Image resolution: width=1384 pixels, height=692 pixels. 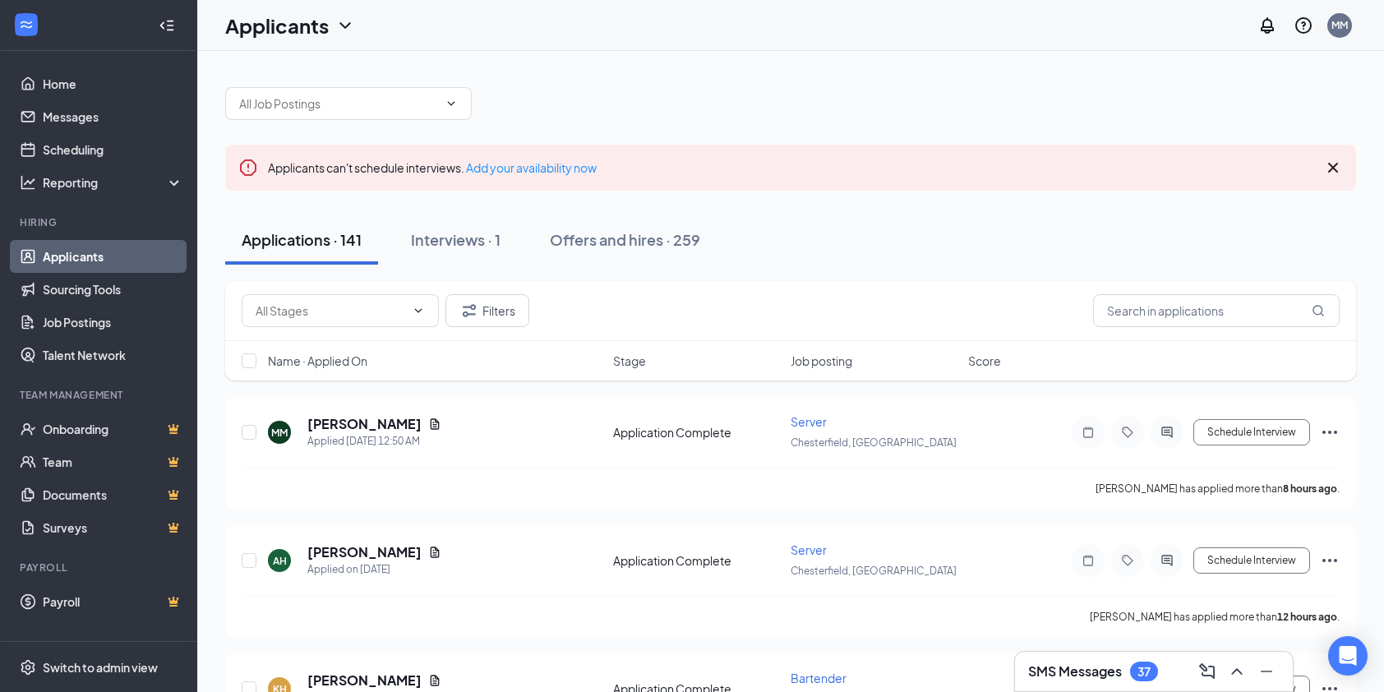 I want to click on svg: Collapse, so click(x=167, y=25).